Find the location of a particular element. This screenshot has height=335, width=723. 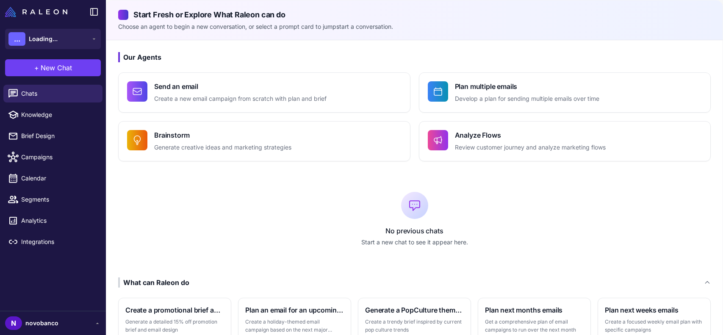

p: Review customer journey and analyze marketing flows is located at coordinates (530, 147).